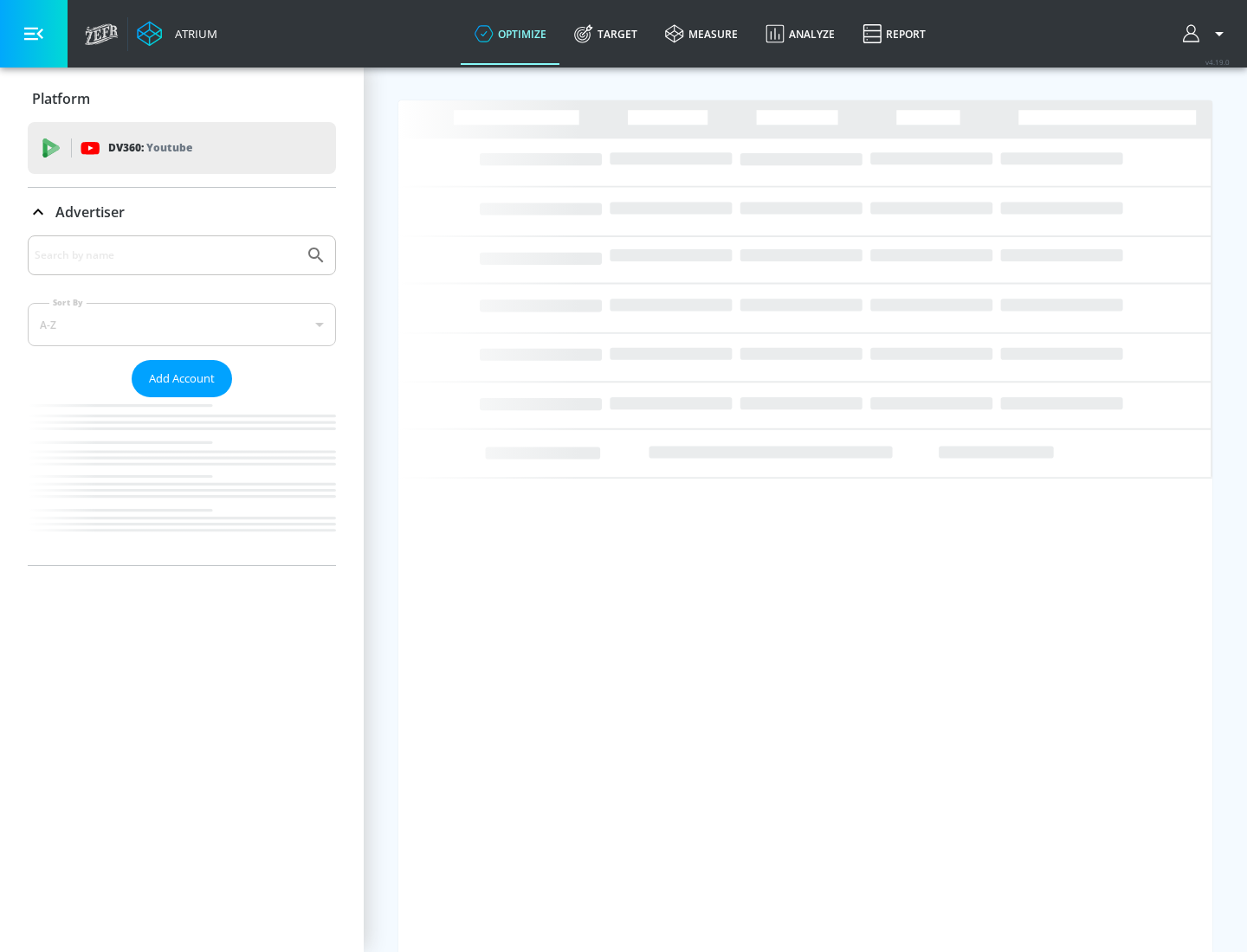  Describe the element at coordinates (800, 34) in the screenshot. I see `a: Analyze` at that location.